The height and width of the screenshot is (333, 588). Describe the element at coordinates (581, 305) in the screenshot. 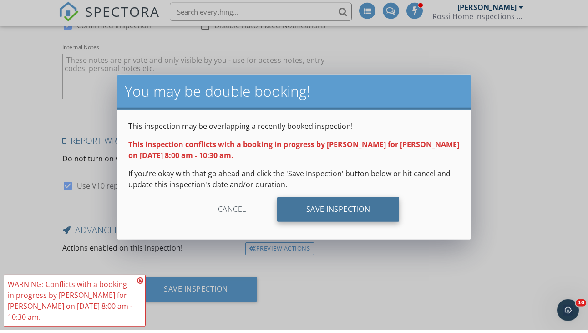

I see `span: 10` at that location.